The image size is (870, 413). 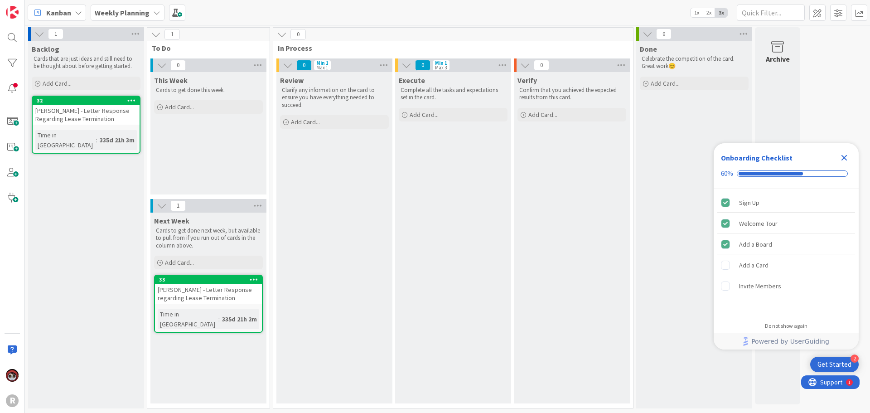 I want to click on div: Max 1, so click(x=322, y=68).